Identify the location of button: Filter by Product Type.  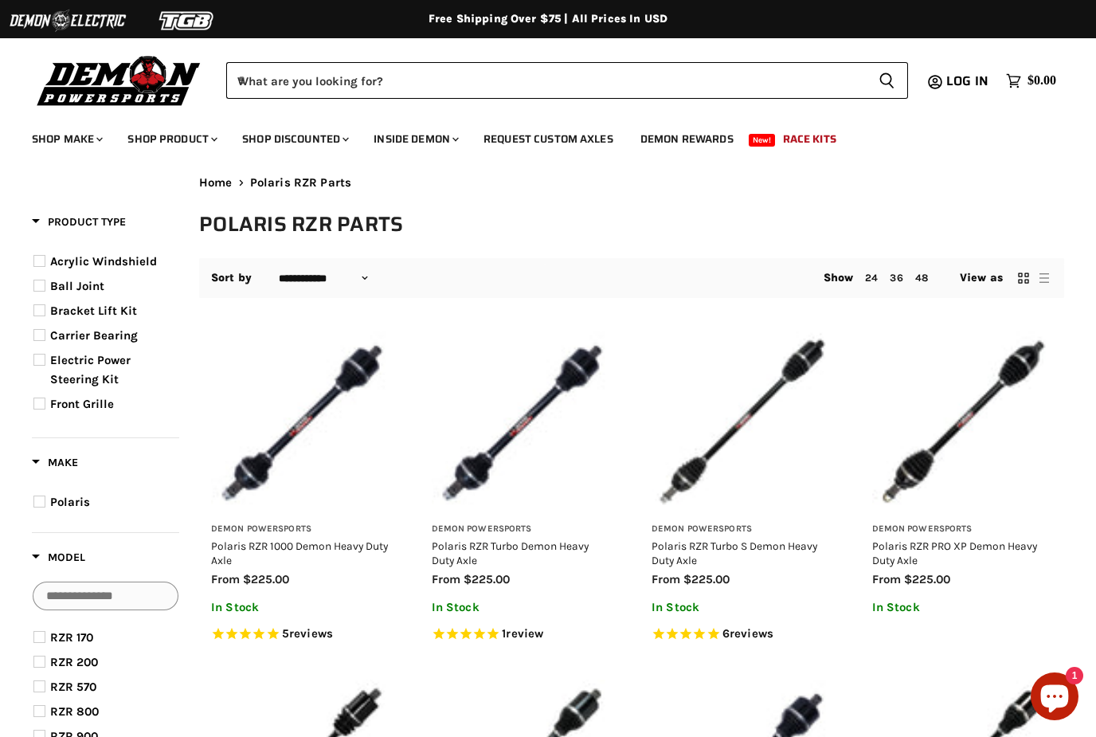
(79, 224).